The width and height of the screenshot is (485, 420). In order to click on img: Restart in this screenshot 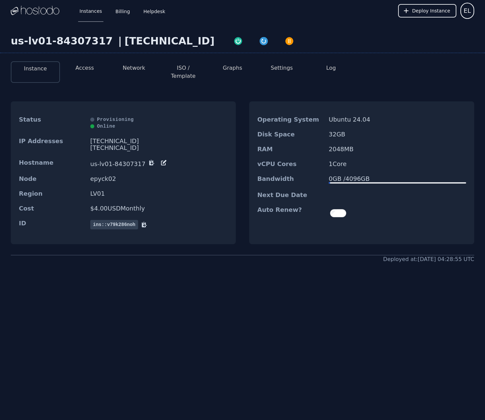, I will do `click(264, 41)`.